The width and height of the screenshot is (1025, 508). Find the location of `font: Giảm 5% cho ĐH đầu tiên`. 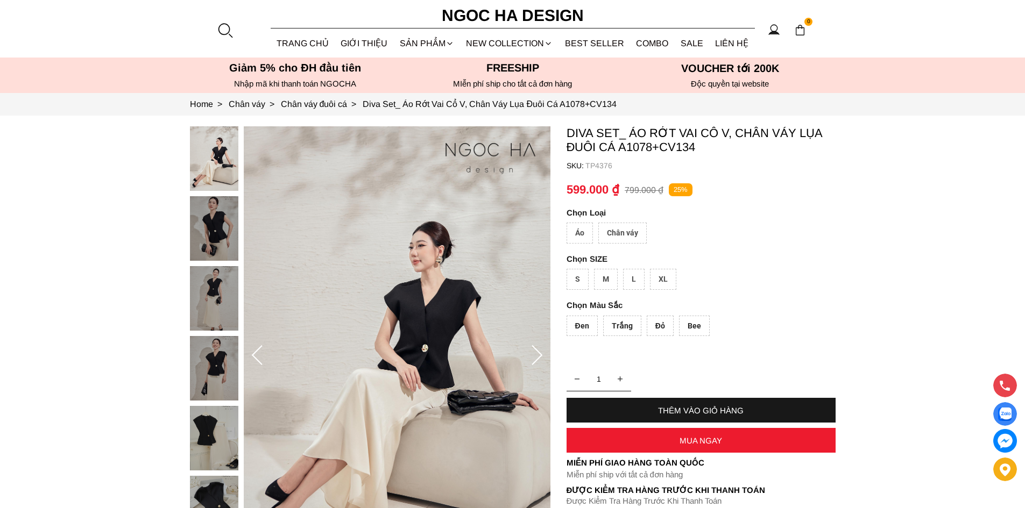

font: Giảm 5% cho ĐH đầu tiên is located at coordinates (295, 68).